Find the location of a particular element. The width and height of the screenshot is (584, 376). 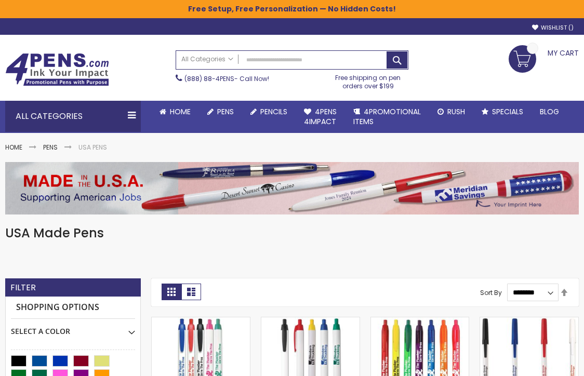

strong: Filter is located at coordinates (23, 288).